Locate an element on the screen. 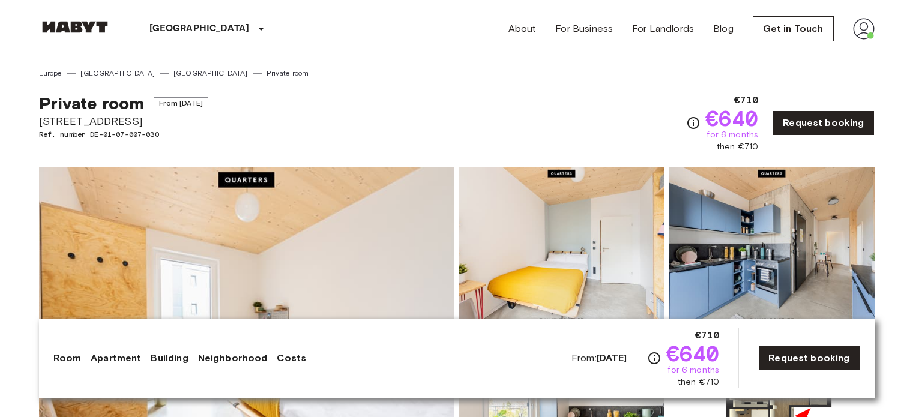  a: Europe is located at coordinates (50, 73).